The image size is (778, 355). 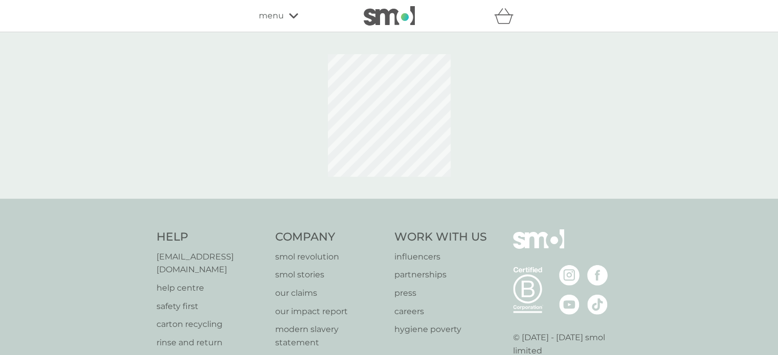 I want to click on p: modern slavery statement, so click(x=329, y=336).